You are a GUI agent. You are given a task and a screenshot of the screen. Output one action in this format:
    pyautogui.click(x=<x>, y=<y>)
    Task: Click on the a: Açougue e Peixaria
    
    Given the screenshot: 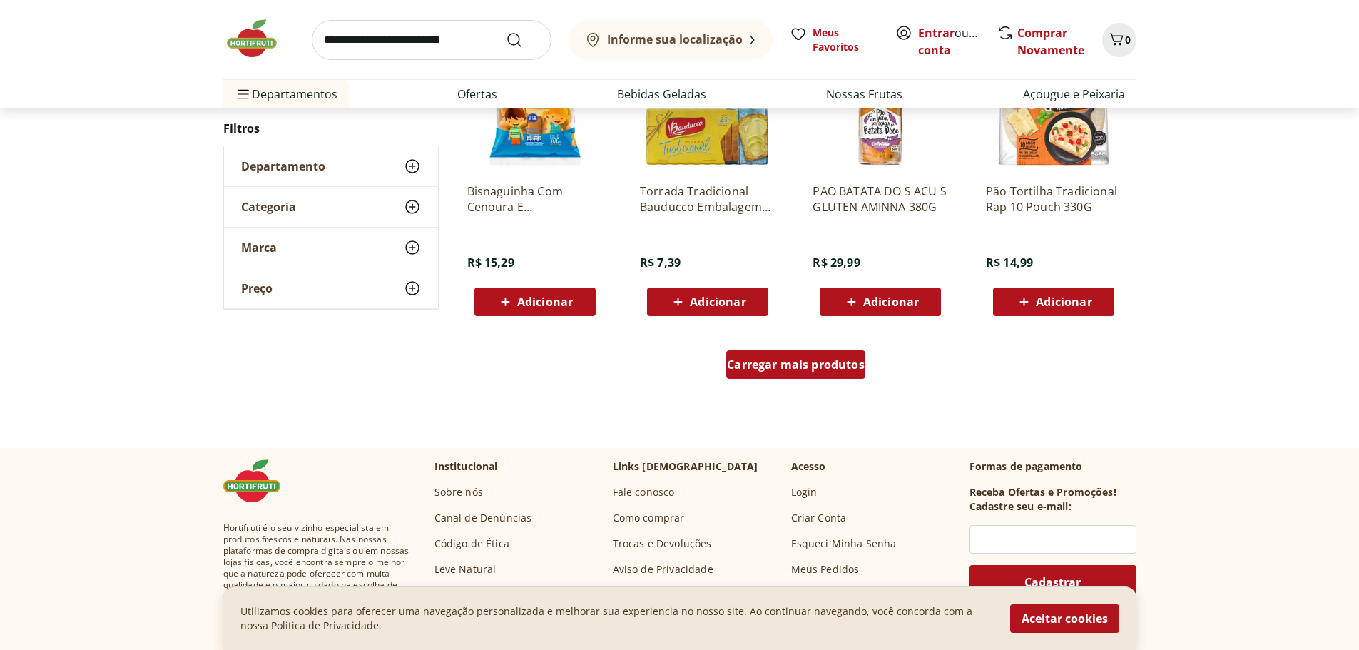 What is the action you would take?
    pyautogui.click(x=1074, y=94)
    